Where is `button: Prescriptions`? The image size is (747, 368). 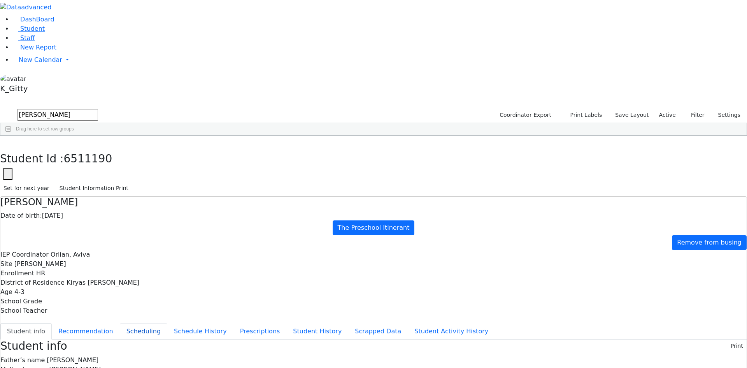 button: Prescriptions is located at coordinates (260, 331).